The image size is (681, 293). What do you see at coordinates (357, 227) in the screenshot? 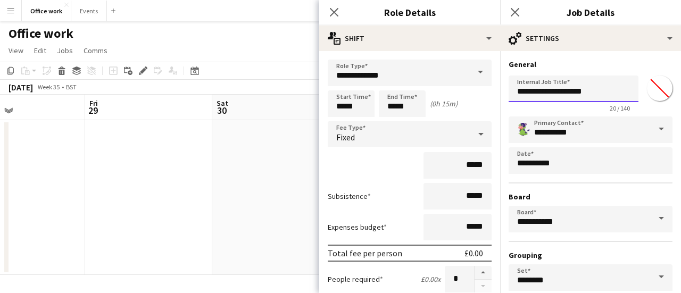
I see `label: Expenses budget` at bounding box center [357, 227].